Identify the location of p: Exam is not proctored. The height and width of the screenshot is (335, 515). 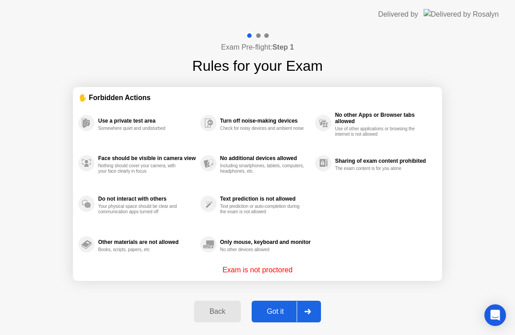
(258, 270).